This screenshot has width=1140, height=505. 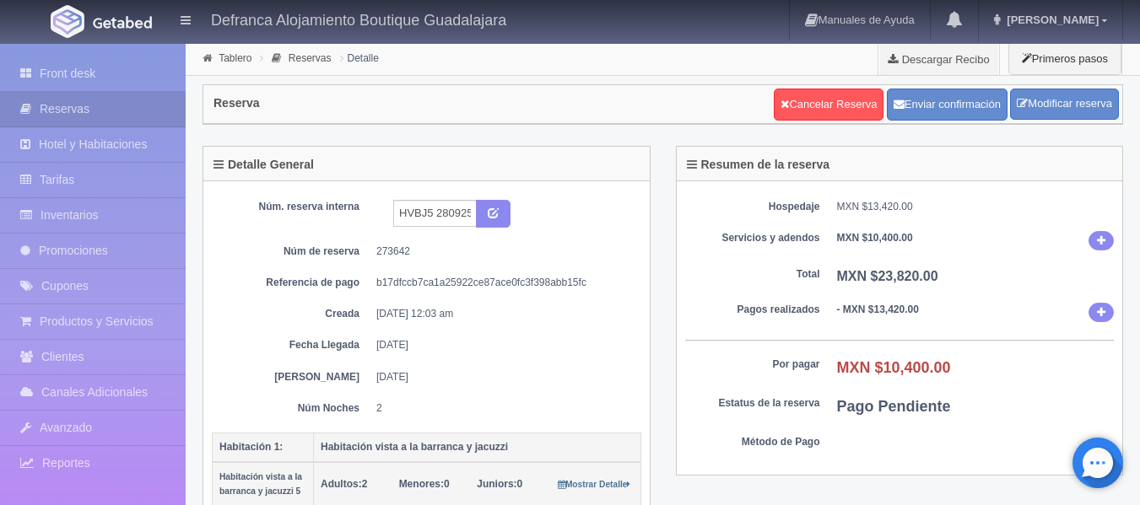 I want to click on button: Primeros pasos, so click(x=1065, y=58).